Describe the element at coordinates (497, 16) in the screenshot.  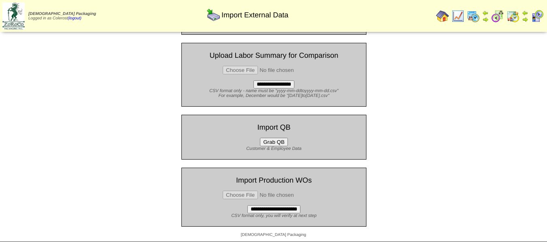
I see `img: calendarblend.gif` at that location.